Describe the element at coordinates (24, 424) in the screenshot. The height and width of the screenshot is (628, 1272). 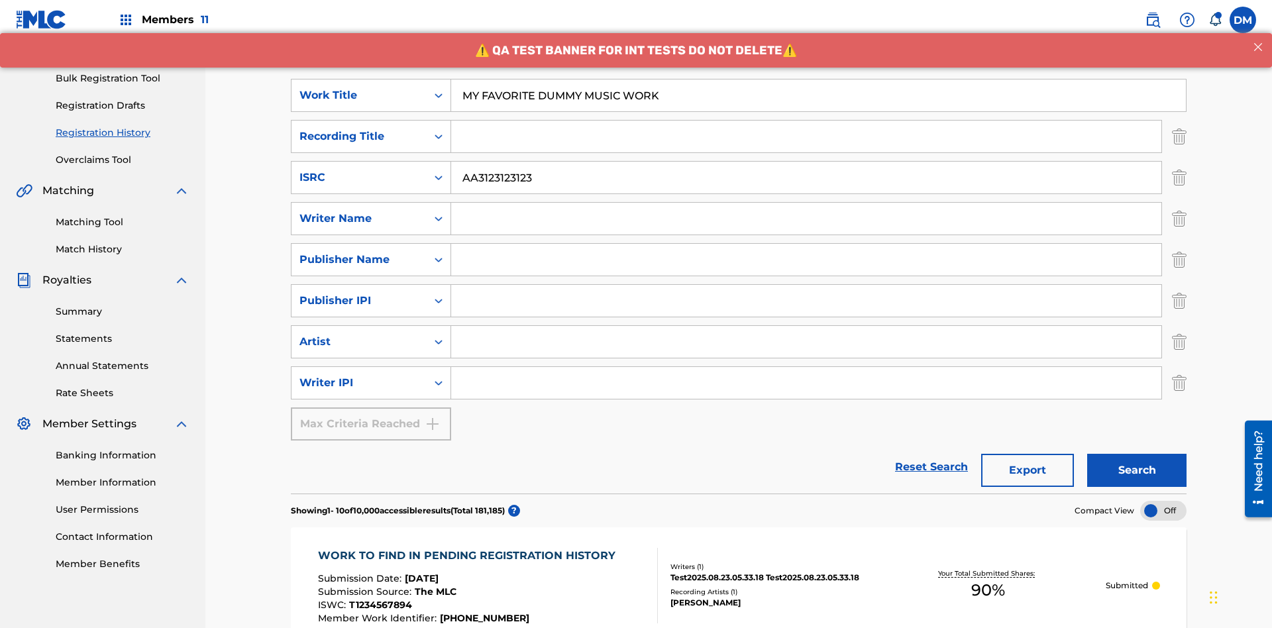
I see `img: Member Settings` at that location.